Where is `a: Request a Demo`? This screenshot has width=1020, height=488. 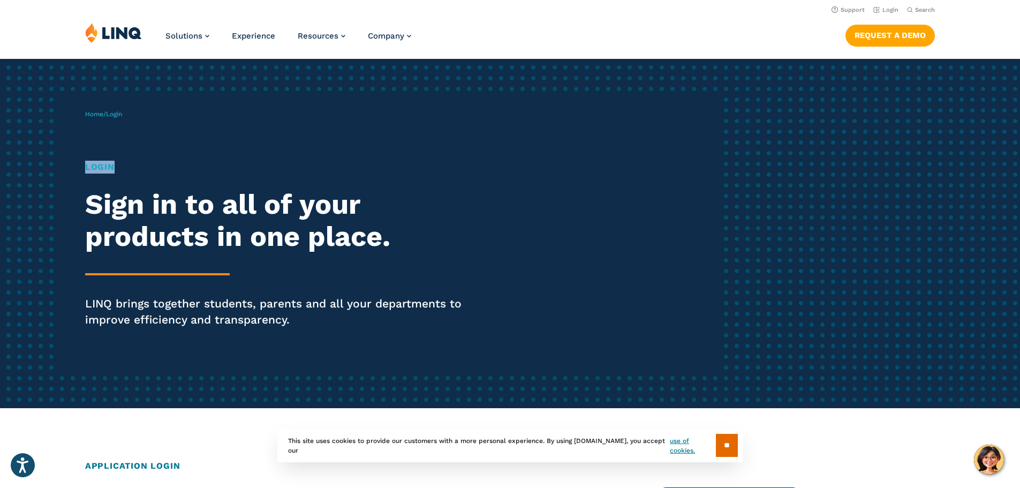
a: Request a Demo is located at coordinates (890, 35).